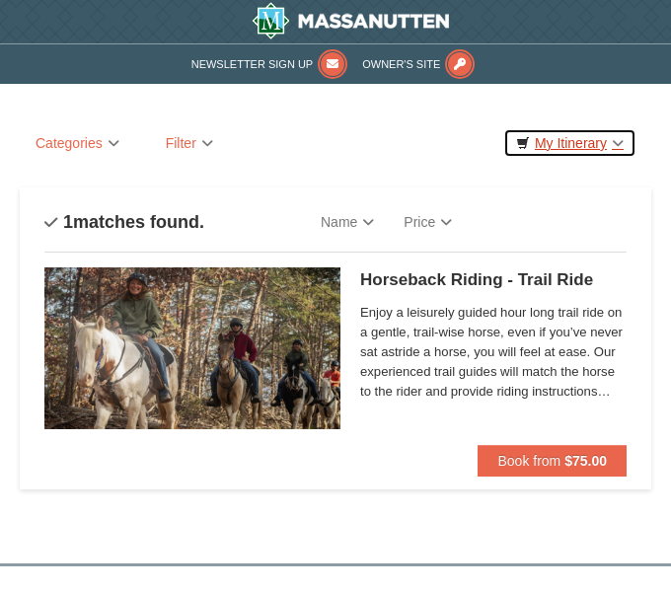 The height and width of the screenshot is (591, 671). What do you see at coordinates (569, 143) in the screenshot?
I see `a: My Itinerary` at bounding box center [569, 143].